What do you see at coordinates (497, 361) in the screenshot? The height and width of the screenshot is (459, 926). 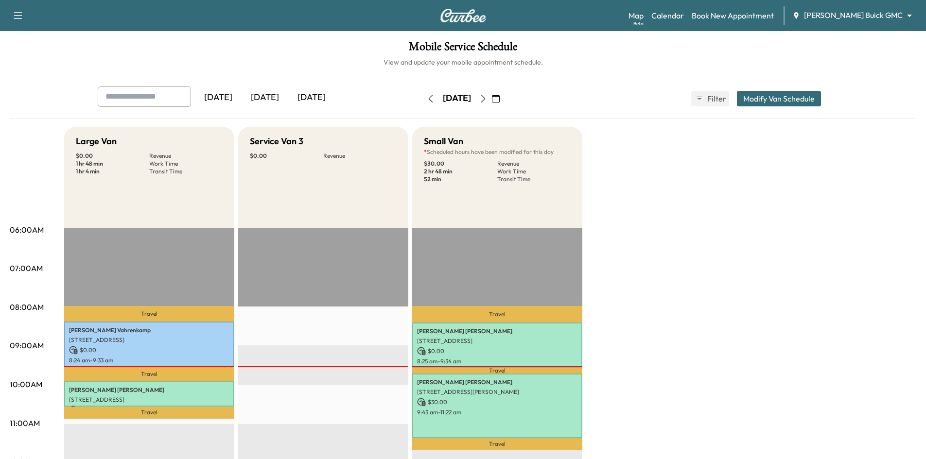 I see `p: 8:25 am - 9:34 am` at bounding box center [497, 361].